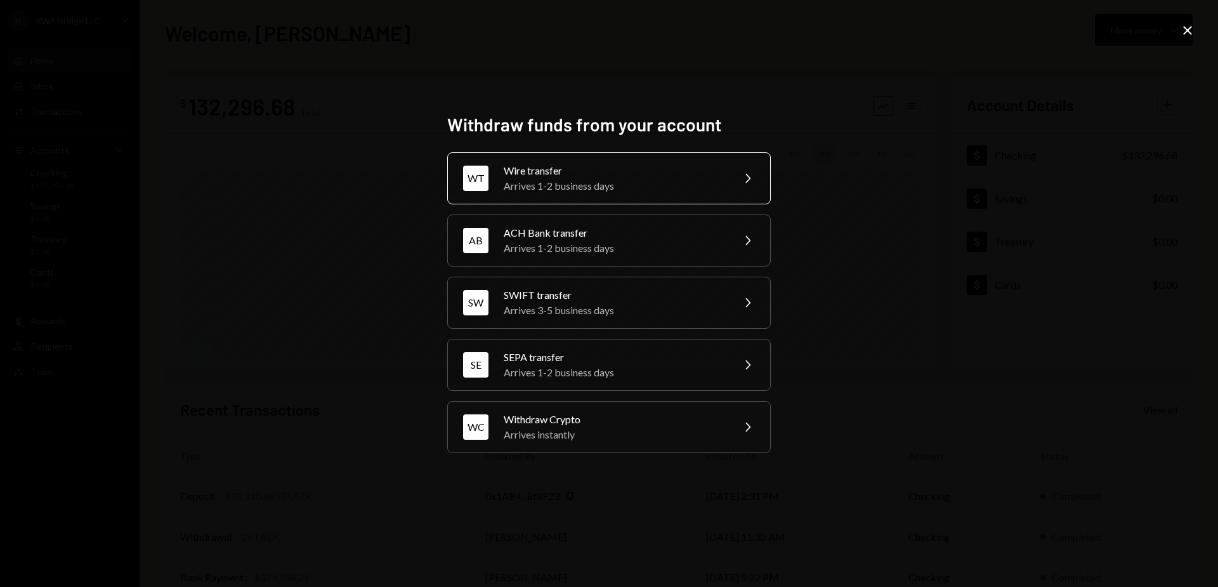 This screenshot has height=587, width=1218. Describe the element at coordinates (609, 178) in the screenshot. I see `button: WTWire transferArrives 1-2 business days` at that location.